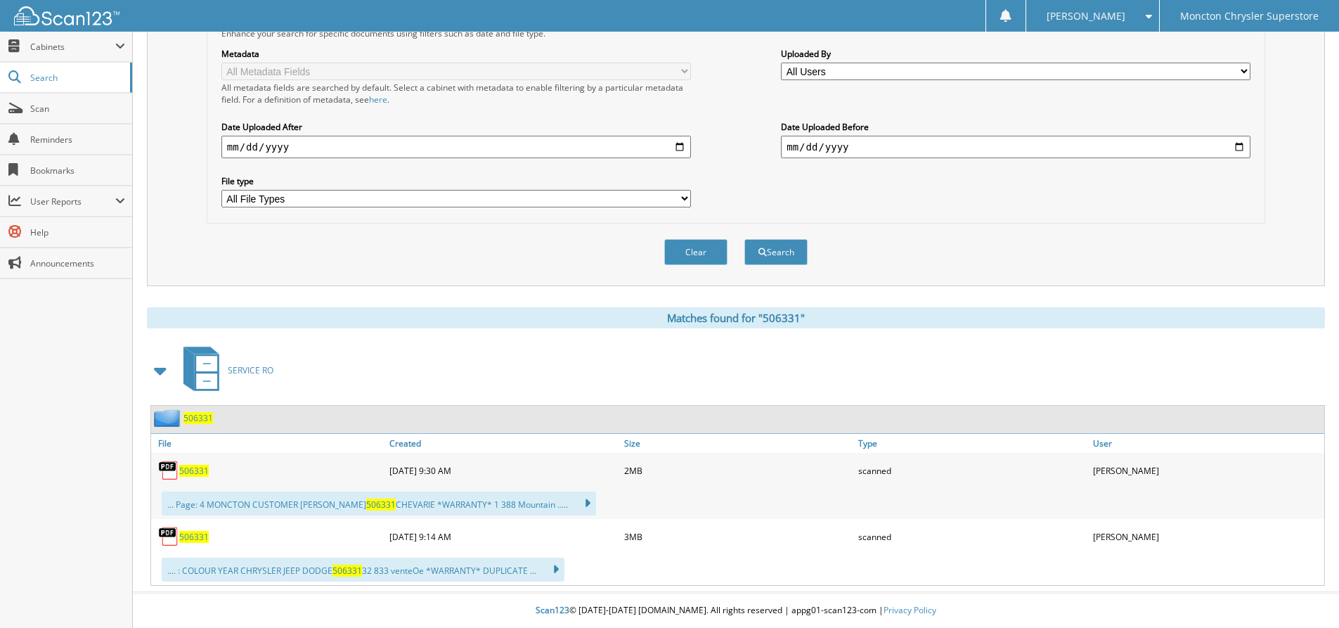 The width and height of the screenshot is (1339, 628). What do you see at coordinates (552, 609) in the screenshot?
I see `span: Scan123` at bounding box center [552, 609].